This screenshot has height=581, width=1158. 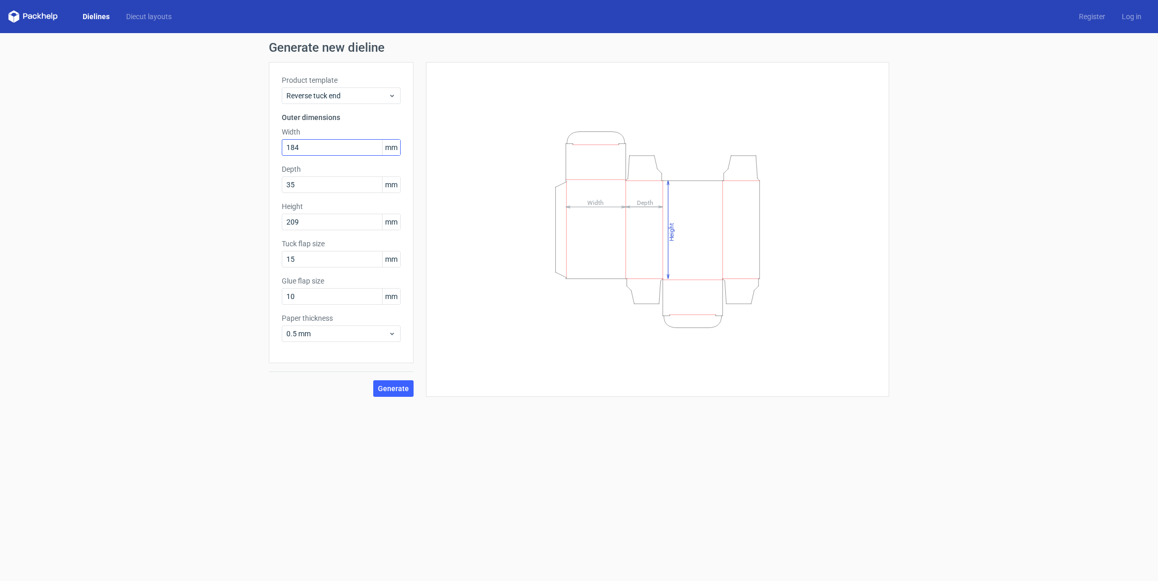 What do you see at coordinates (579, 48) in the screenshot?
I see `h1: Generate new dieline` at bounding box center [579, 48].